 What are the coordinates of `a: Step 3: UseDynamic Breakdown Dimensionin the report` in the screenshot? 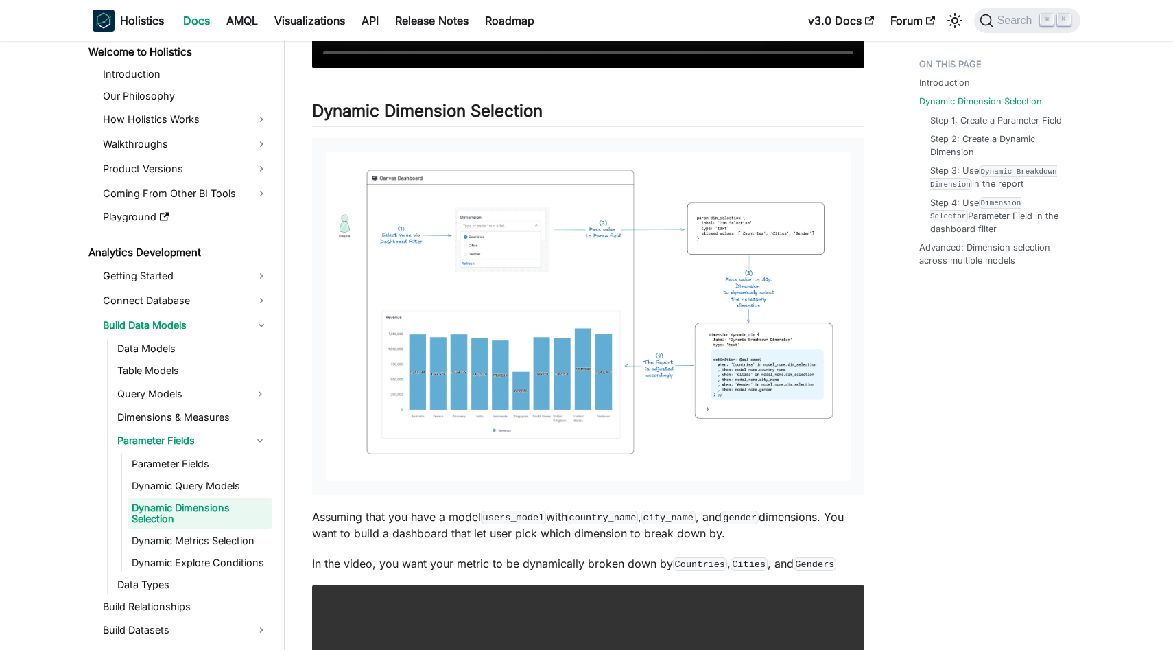 It's located at (998, 177).